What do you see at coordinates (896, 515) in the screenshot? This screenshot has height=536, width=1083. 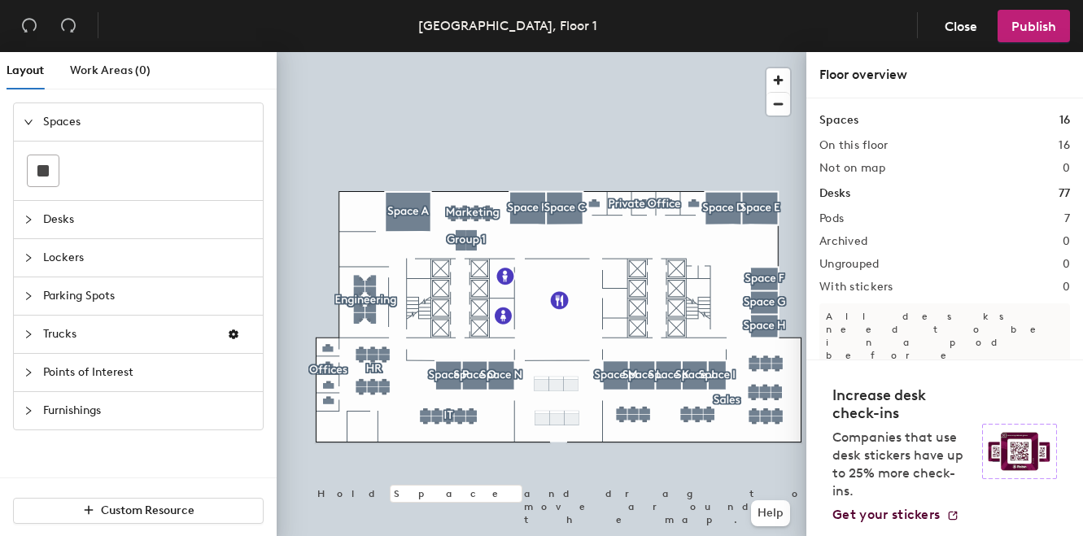 I see `a: Get your stickers` at bounding box center [896, 515].